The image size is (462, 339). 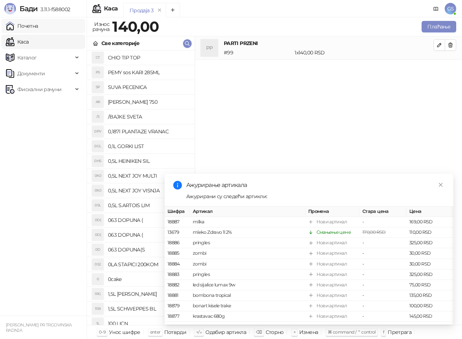 I want to click on td: 18881, so click(x=177, y=296).